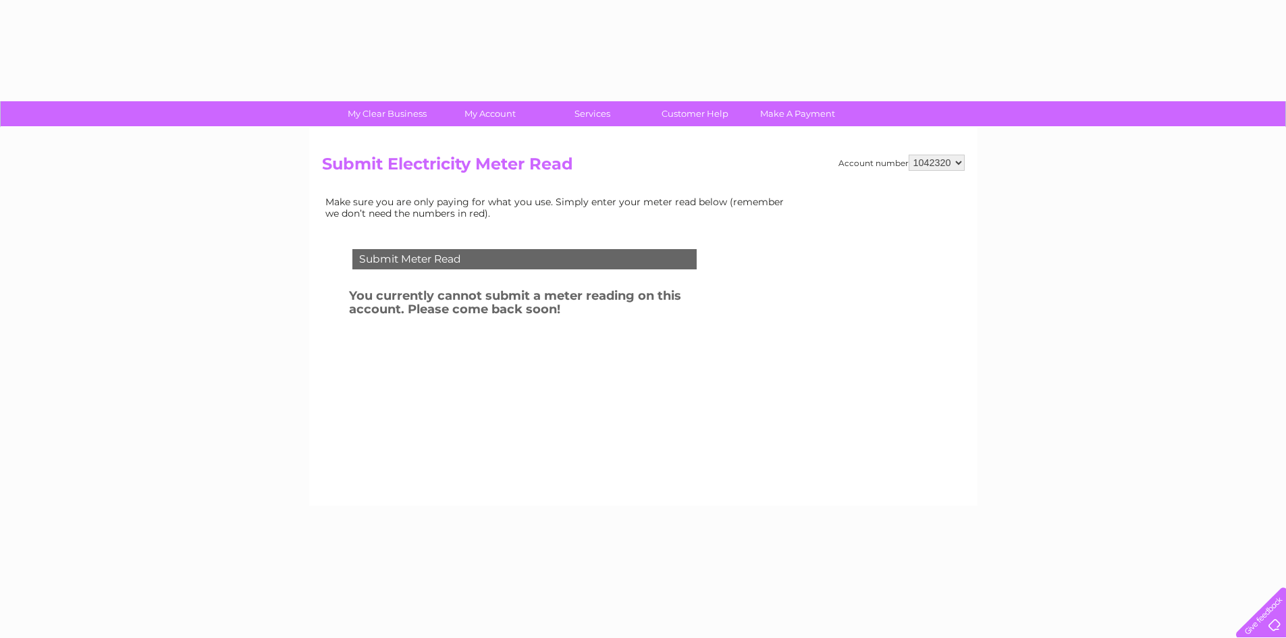  I want to click on td: Make sure you are only paying for what you use. Simply enter your meter read below (remember we d..., so click(558, 207).